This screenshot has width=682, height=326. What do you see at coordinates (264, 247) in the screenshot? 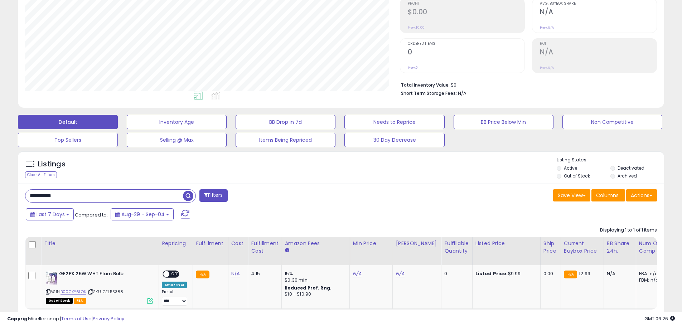
I see `div: Fulfillment Cost` at bounding box center [264, 247].